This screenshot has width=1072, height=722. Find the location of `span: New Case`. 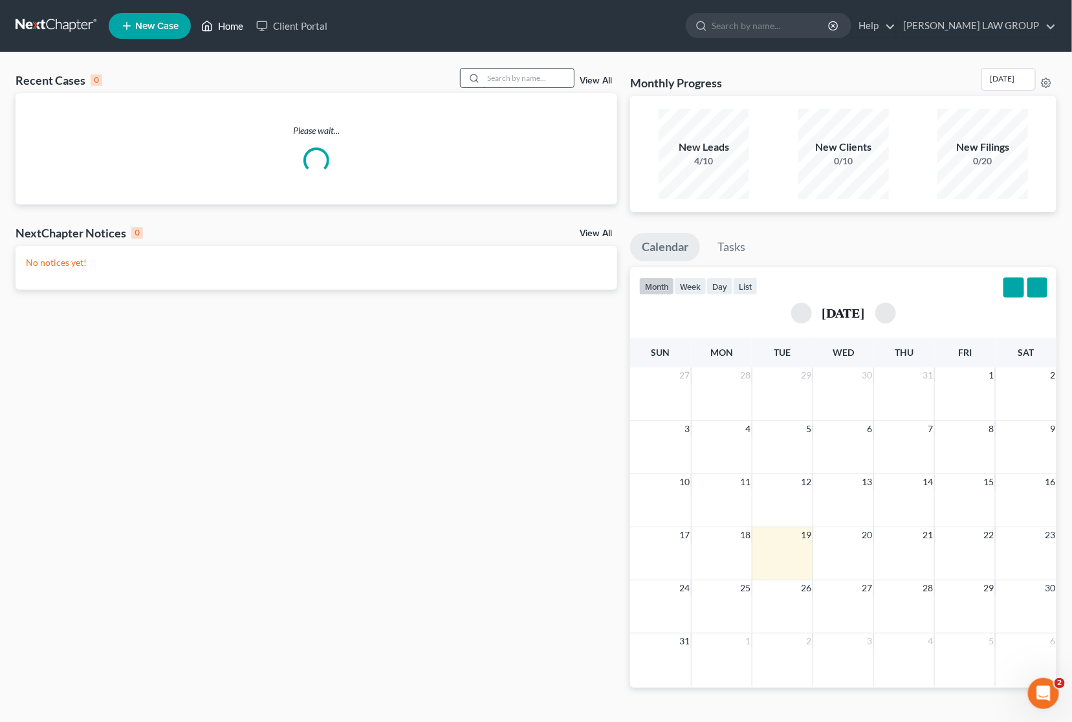

span: New Case is located at coordinates (157, 26).